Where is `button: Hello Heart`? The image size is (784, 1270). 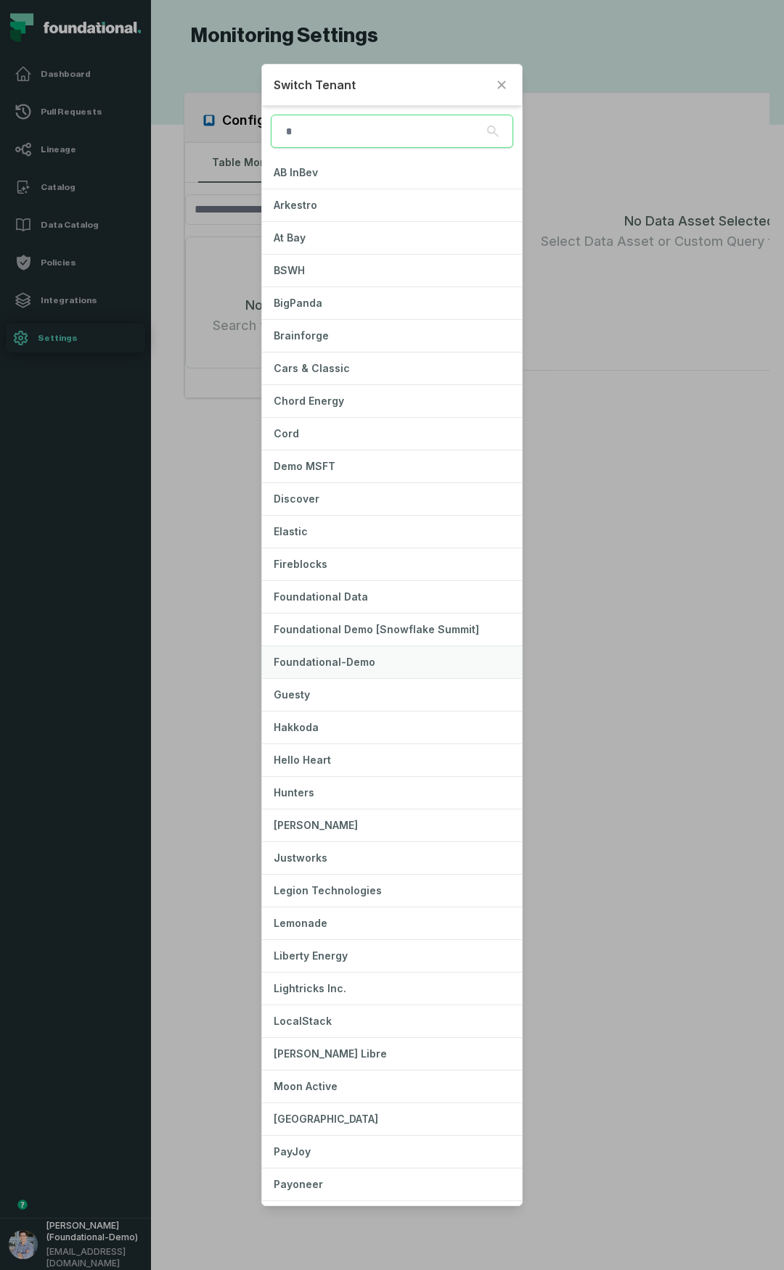
button: Hello Heart is located at coordinates (392, 760).